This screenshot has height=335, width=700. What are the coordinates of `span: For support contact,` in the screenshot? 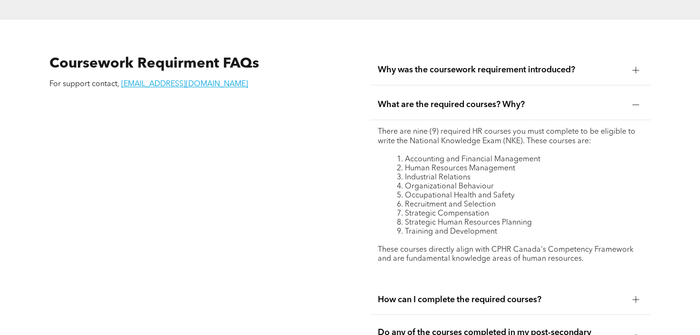 It's located at (84, 84).